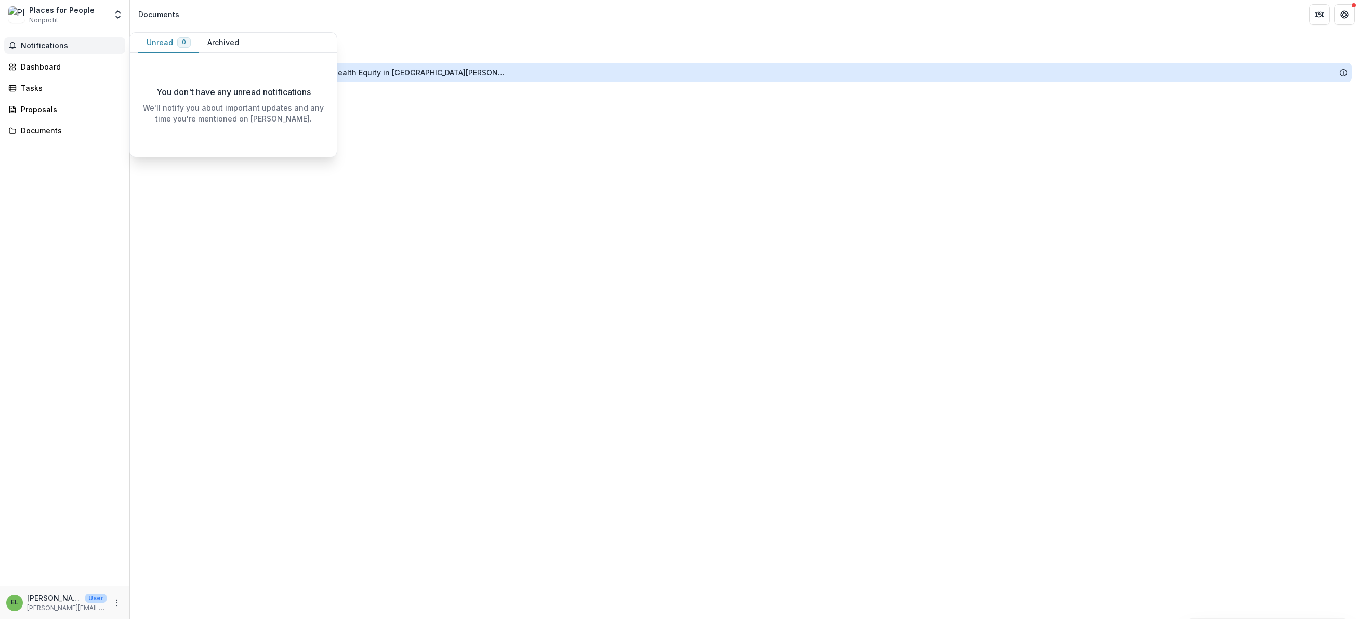  What do you see at coordinates (118, 15) in the screenshot?
I see `button: Open entity switcher` at bounding box center [118, 15].